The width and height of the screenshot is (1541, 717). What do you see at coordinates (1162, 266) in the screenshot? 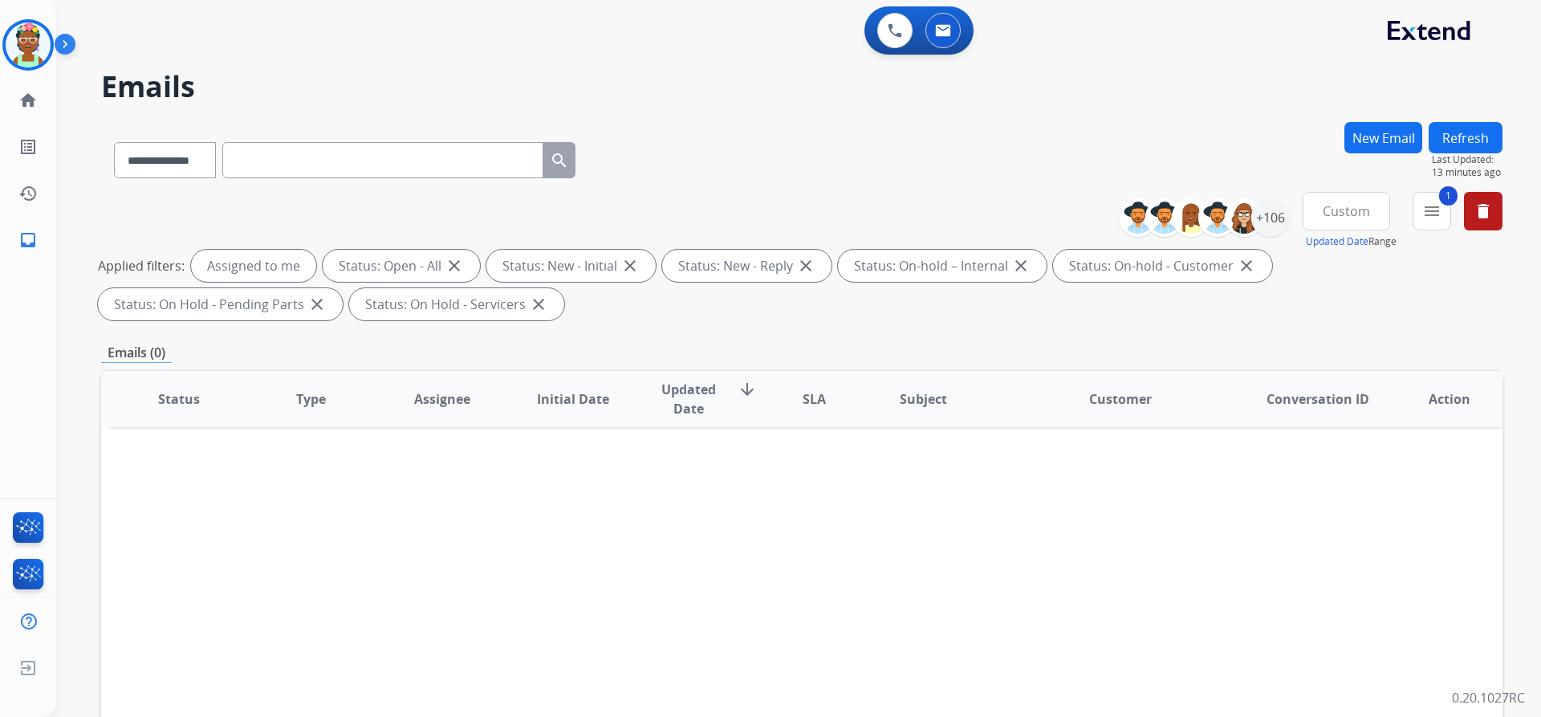
I see `div: Status: On-hold - Customer` at bounding box center [1162, 266].